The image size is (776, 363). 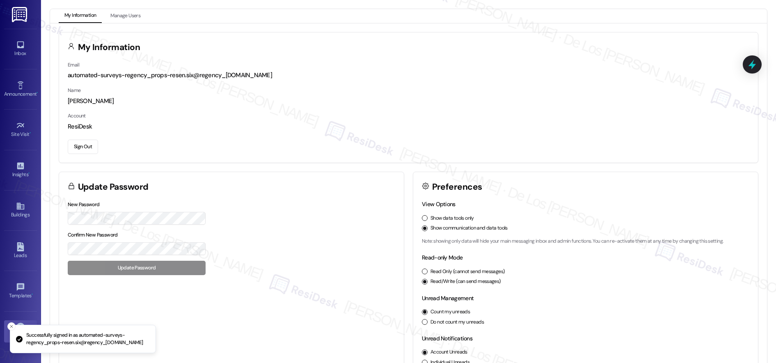 What do you see at coordinates (21, 210) in the screenshot?
I see `a: Buildings` at bounding box center [21, 210].